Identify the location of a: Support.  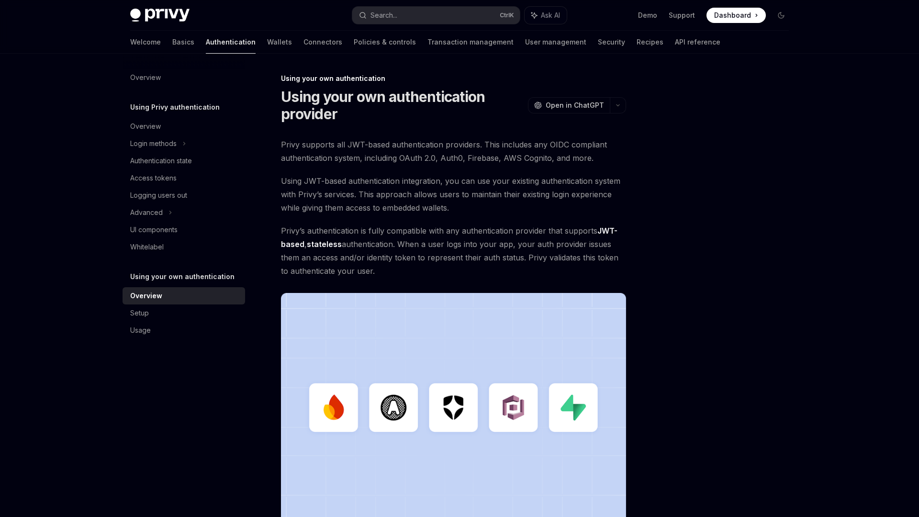
(681, 15).